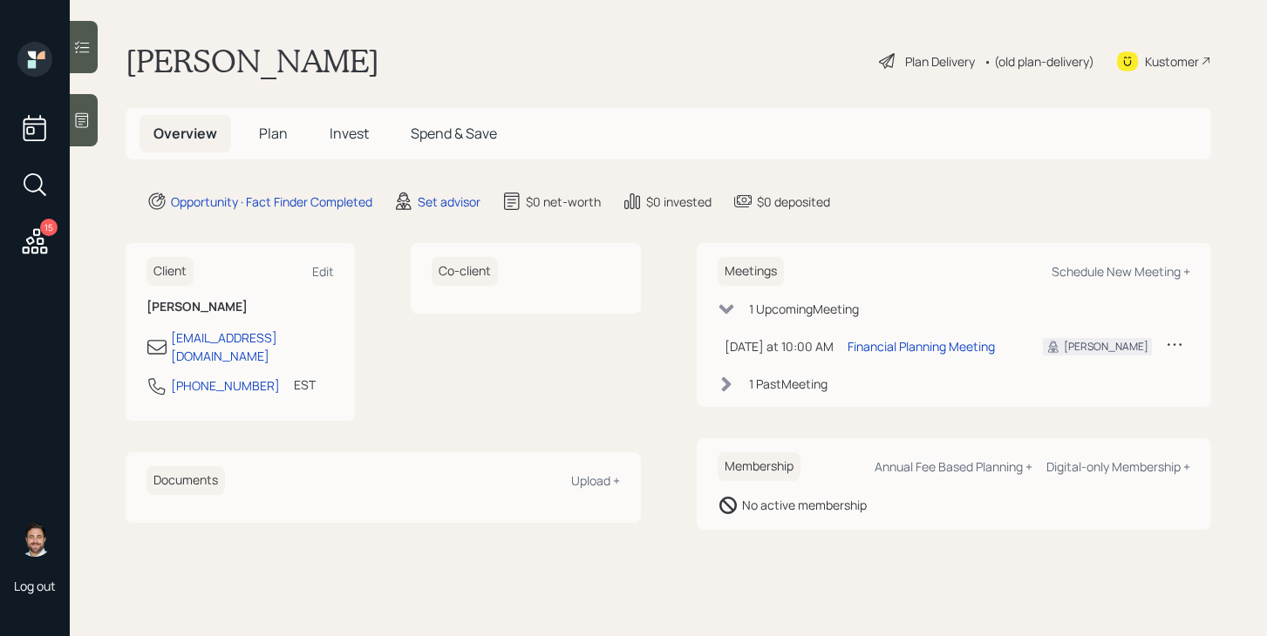 Image resolution: width=1267 pixels, height=636 pixels. What do you see at coordinates (595, 480) in the screenshot?
I see `div: Upload +` at bounding box center [595, 480].